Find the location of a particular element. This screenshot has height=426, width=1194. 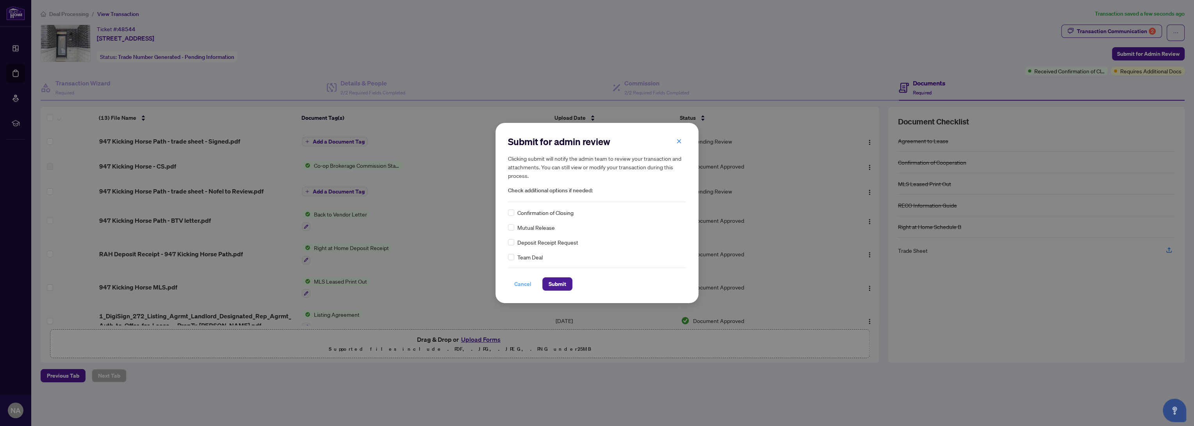

h5: Clicking submit will notify the admin team to review your transaction and attachments. You can st... is located at coordinates (597, 167).